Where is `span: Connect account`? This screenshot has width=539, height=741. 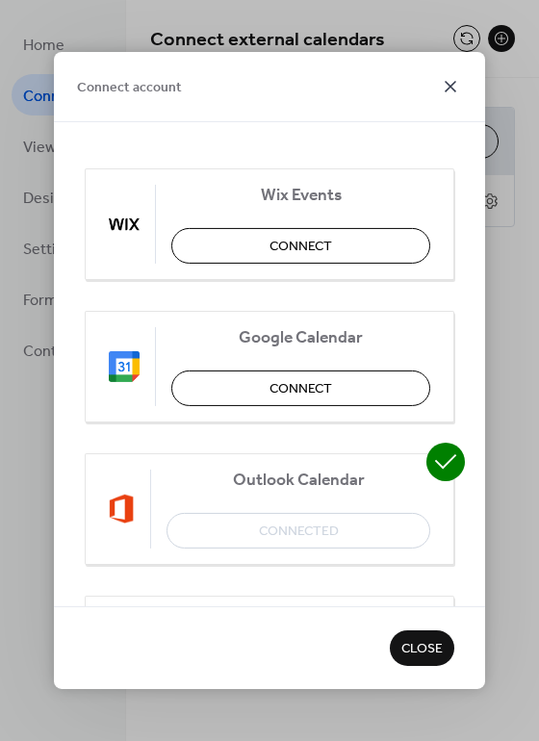
span: Connect account is located at coordinates (129, 88).